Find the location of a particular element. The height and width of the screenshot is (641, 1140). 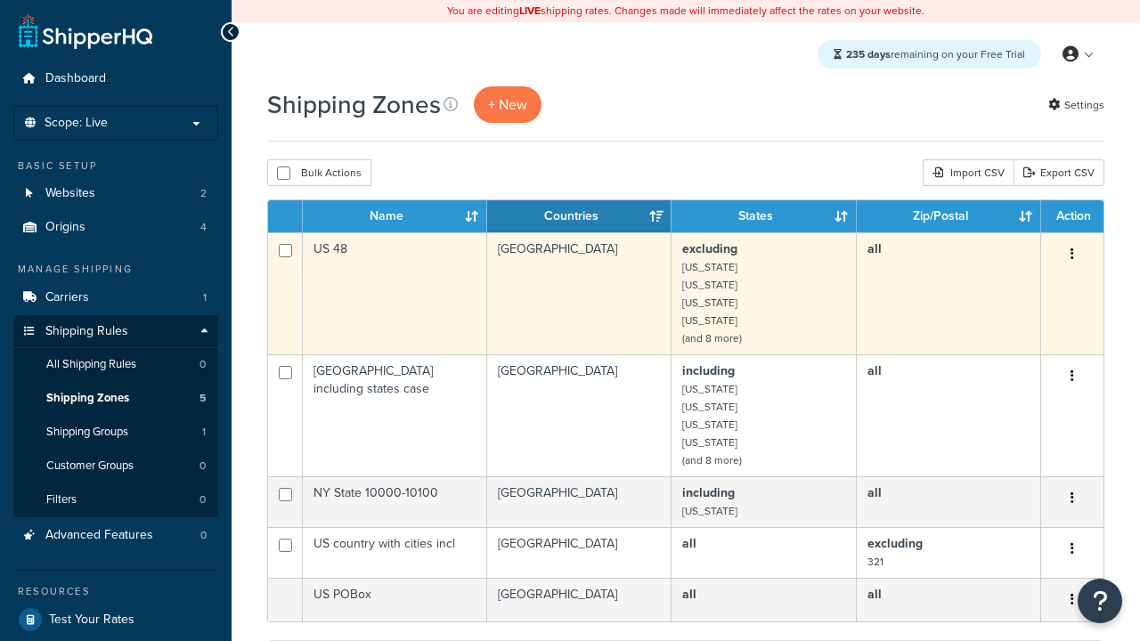

a: ShipperHQ Home is located at coordinates (85, 31).